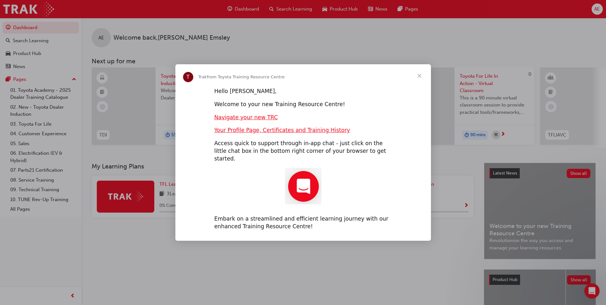 This screenshot has width=606, height=305. What do you see at coordinates (303, 104) in the screenshot?
I see `div: Welcome to your new Training Resource Centre!` at bounding box center [303, 104].